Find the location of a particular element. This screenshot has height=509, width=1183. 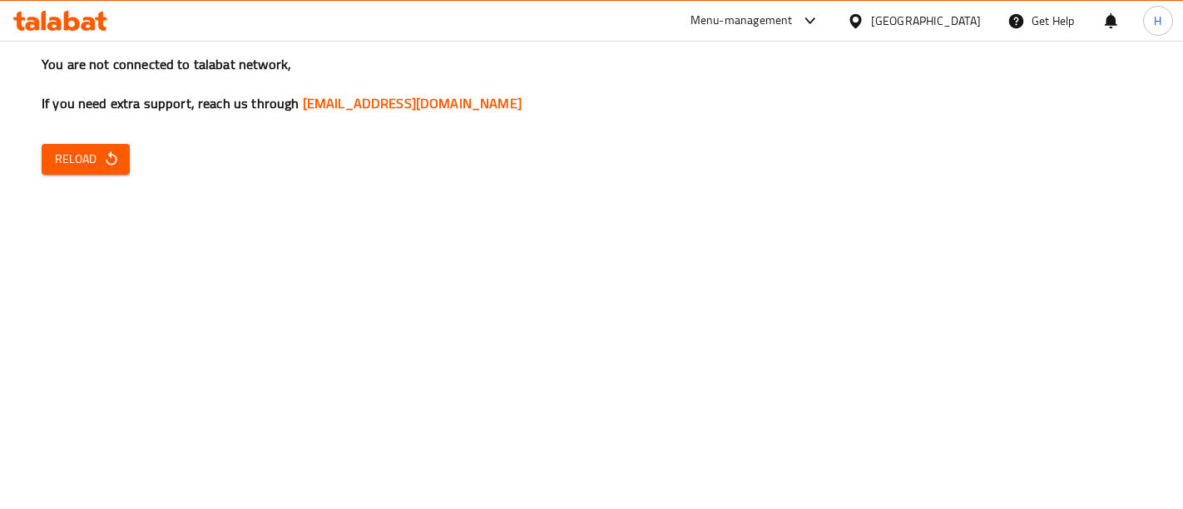

div: Menu-management is located at coordinates (741, 21).